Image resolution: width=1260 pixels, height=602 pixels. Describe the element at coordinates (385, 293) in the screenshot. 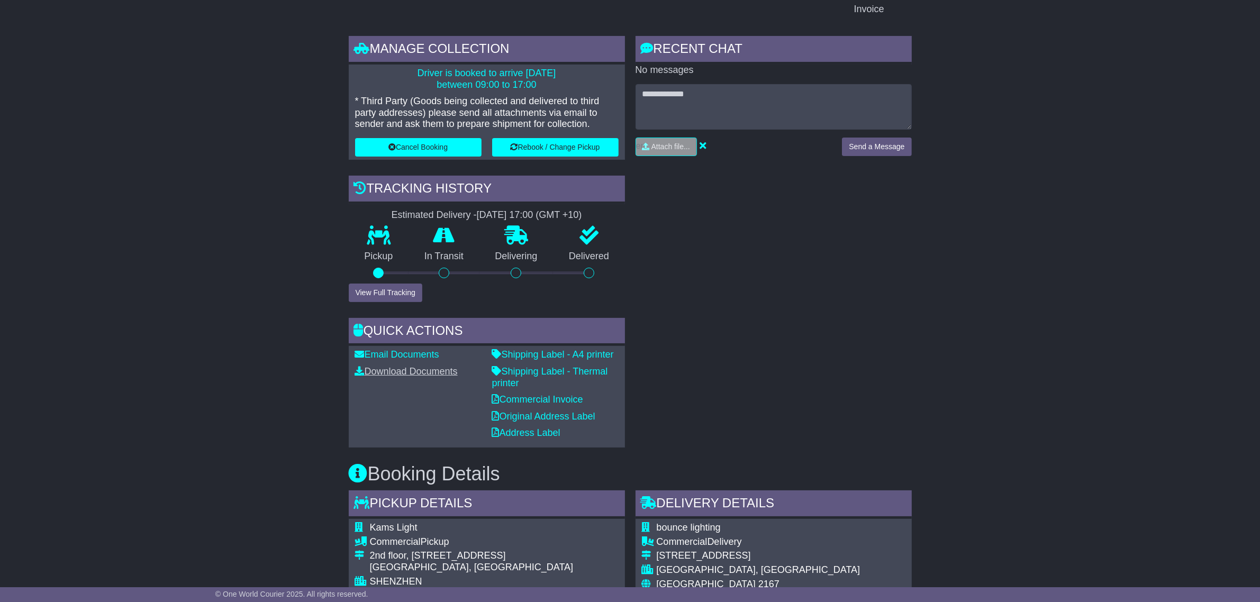

I see `button: View Full Tracking` at that location.